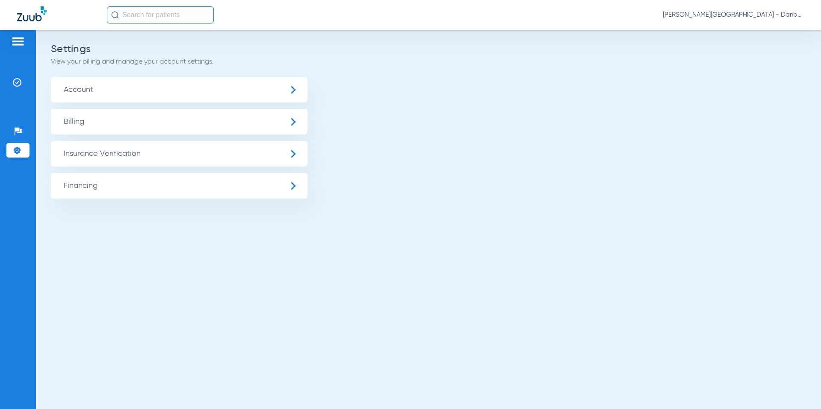  What do you see at coordinates (799, 389) in the screenshot?
I see `div: Chat Widget` at bounding box center [799, 389].